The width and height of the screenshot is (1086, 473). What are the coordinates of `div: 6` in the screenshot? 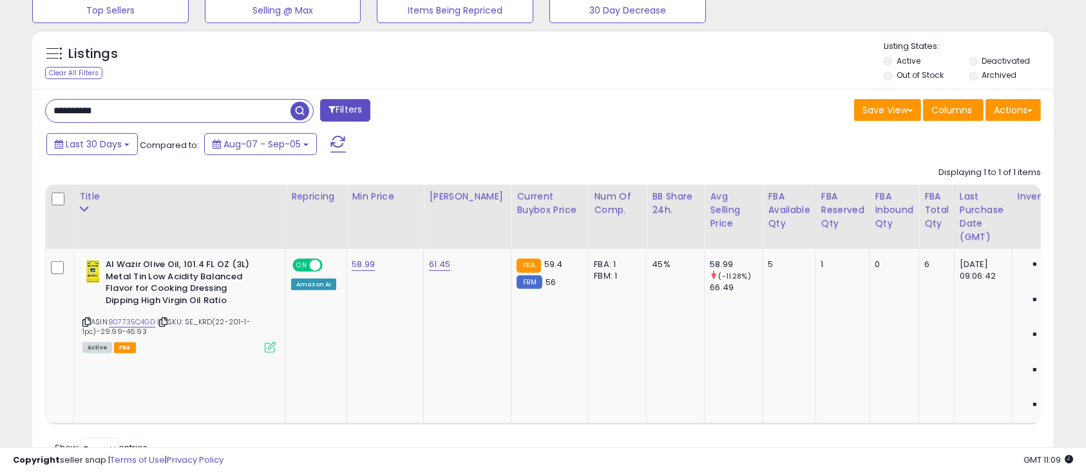 It's located at (934, 265).